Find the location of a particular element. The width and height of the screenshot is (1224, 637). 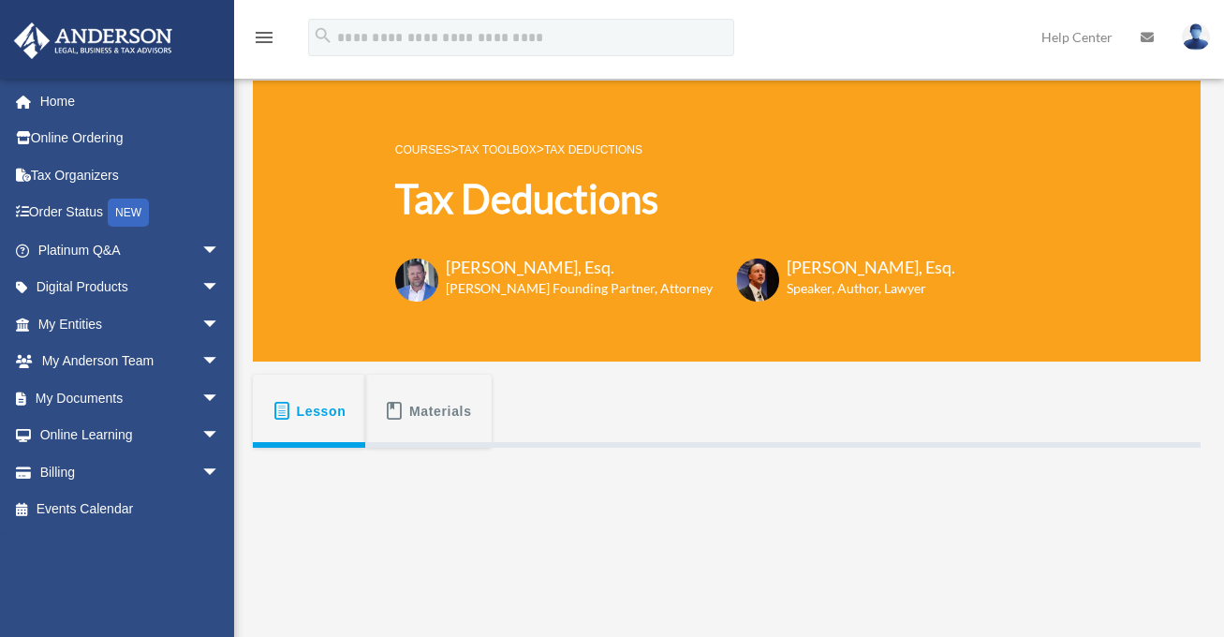

a: Online Learningarrow_drop_down is located at coordinates (130, 435).